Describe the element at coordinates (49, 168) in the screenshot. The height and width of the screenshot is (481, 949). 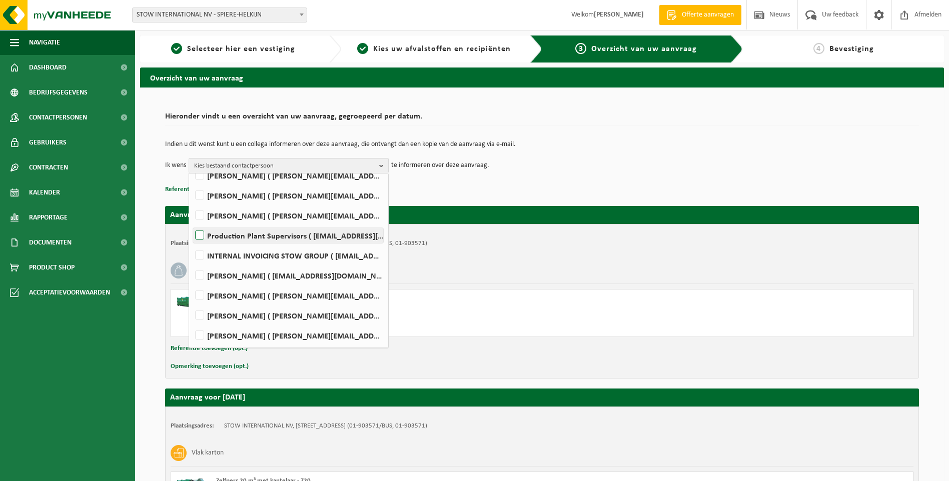
I see `span: Contracten` at that location.